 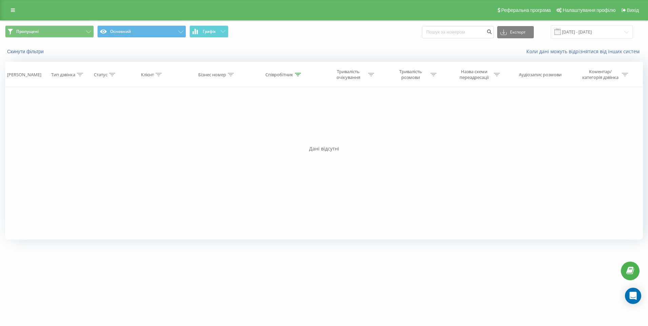 I want to click on span: Вихід, so click(x=632, y=10).